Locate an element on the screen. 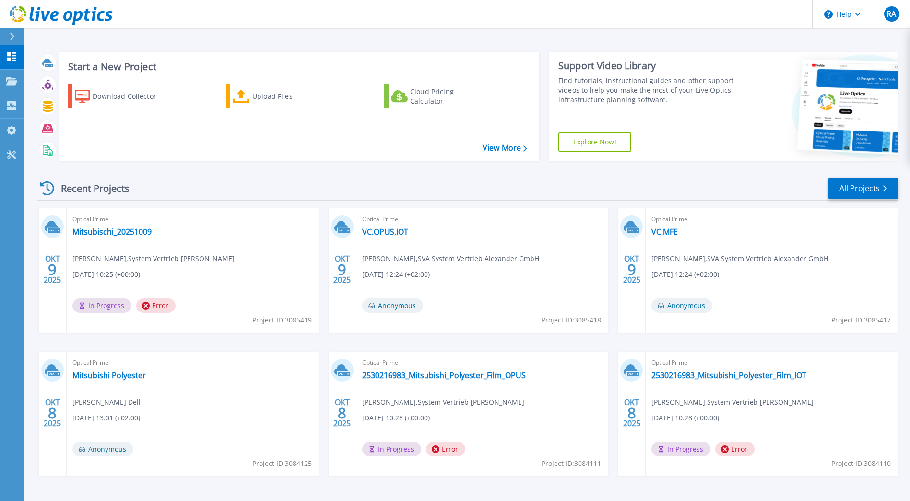 This screenshot has width=910, height=501. a: 2530216983_Mitsubishi_Polyester_Film_IOT is located at coordinates (728, 375).